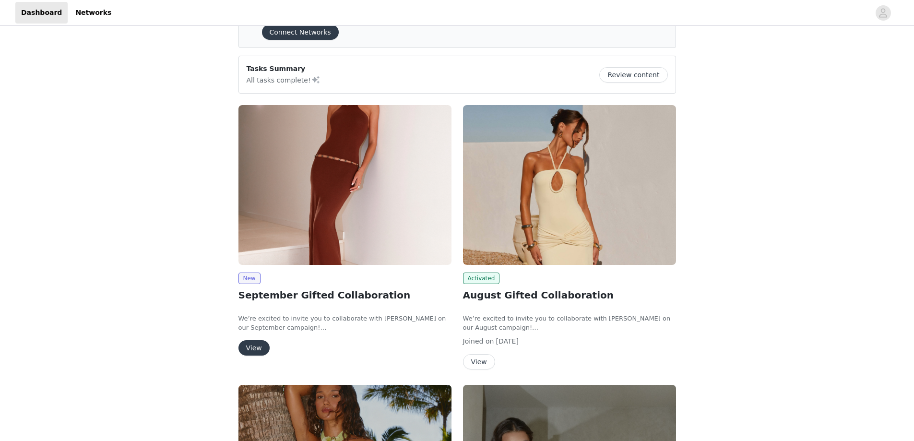 The height and width of the screenshot is (441, 914). I want to click on span: Joined on, so click(479, 341).